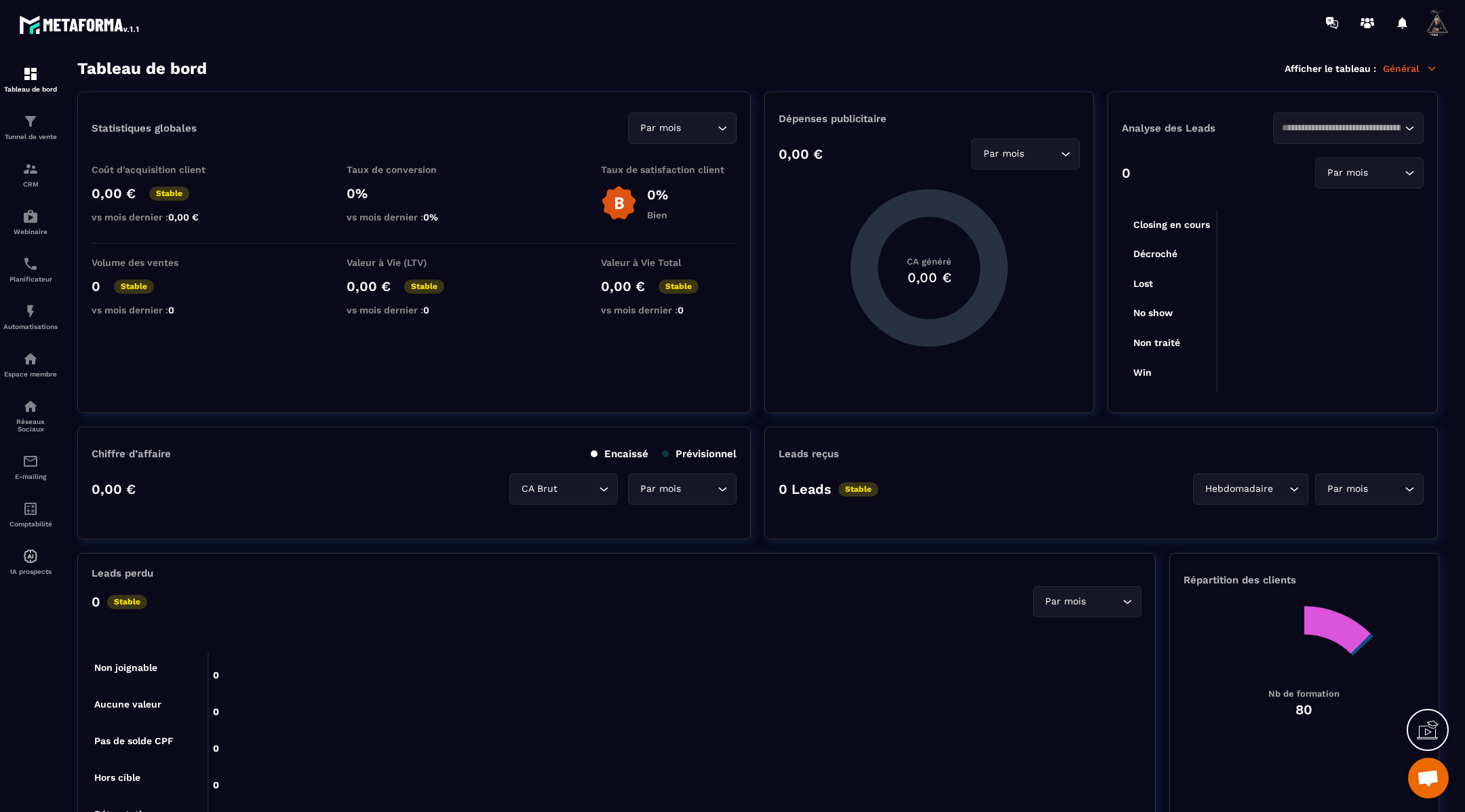  I want to click on tspan: Non joignable, so click(126, 667).